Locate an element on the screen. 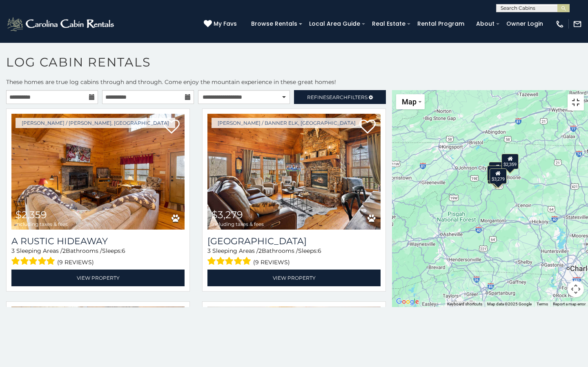 The height and width of the screenshot is (367, 588). div: $3,239 is located at coordinates (495, 173).